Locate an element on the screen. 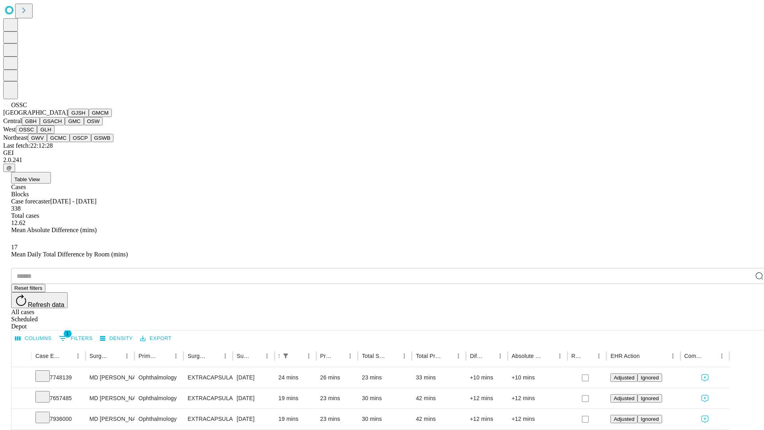 This screenshot has width=764, height=430. button: GJSH is located at coordinates (78, 113).